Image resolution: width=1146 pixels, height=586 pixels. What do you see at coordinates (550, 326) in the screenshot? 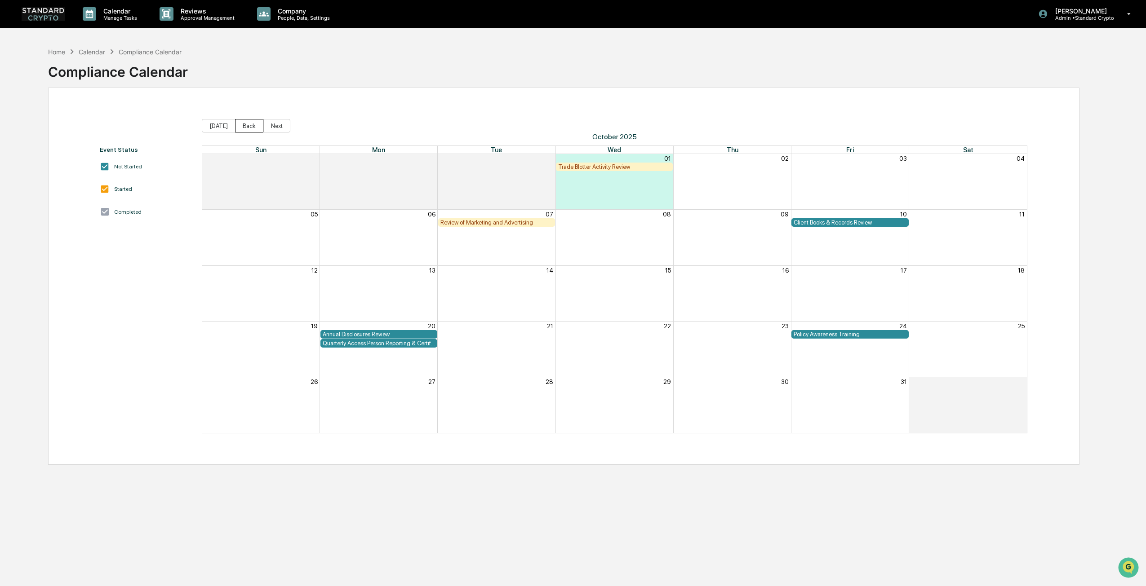
I see `button: 21` at bounding box center [550, 326].